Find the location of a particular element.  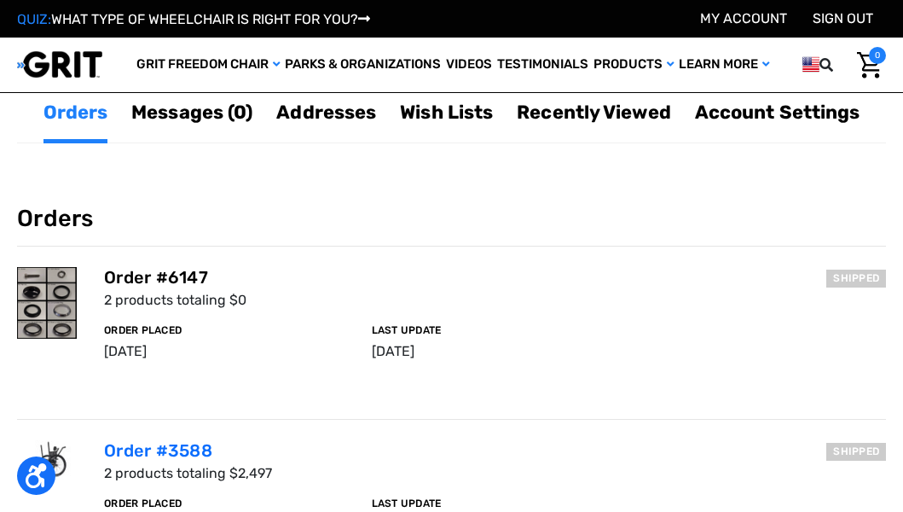

p: 2 products totaling $2,497 is located at coordinates (495, 473).